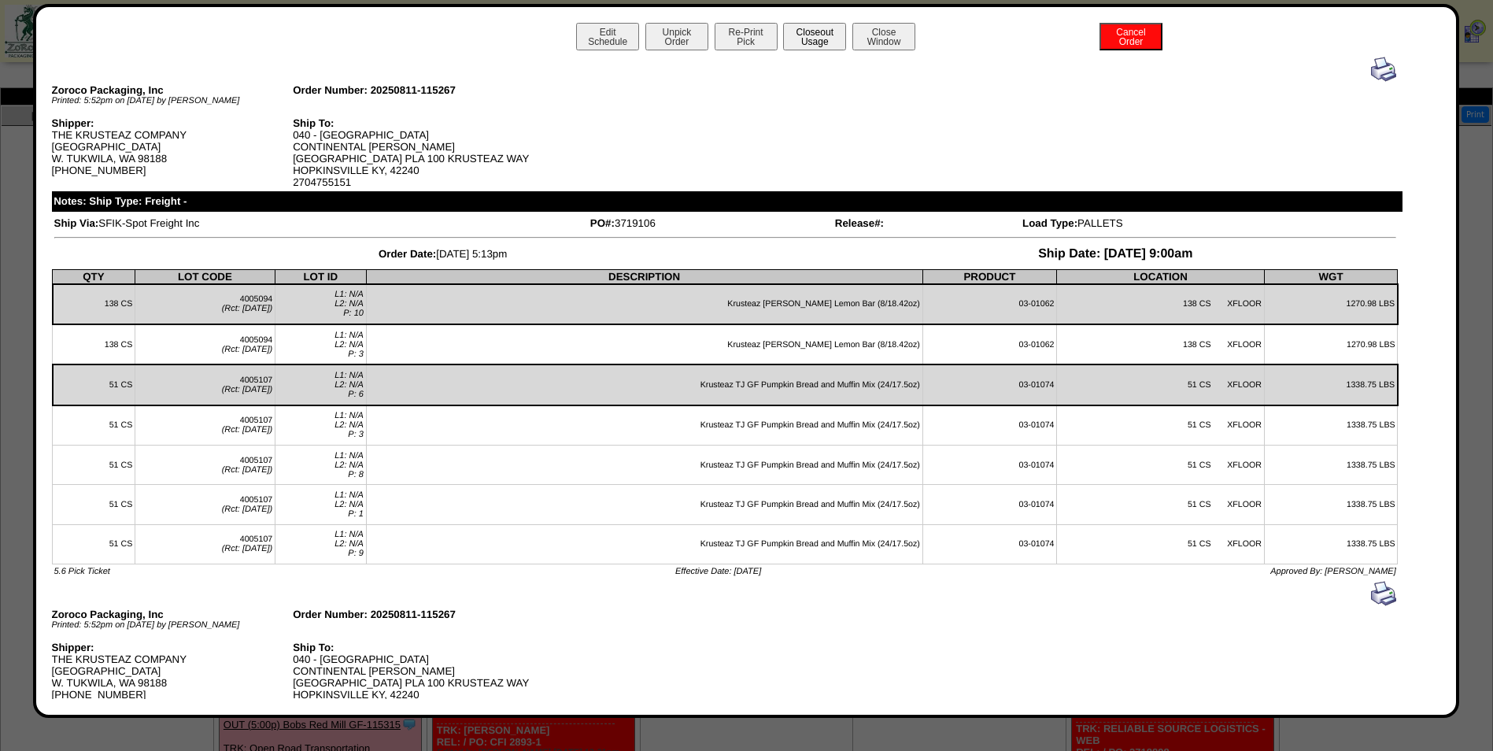 Image resolution: width=1493 pixels, height=751 pixels. What do you see at coordinates (320, 223) in the screenshot?
I see `td: SFIK-Spot Freight Inc` at bounding box center [320, 223].